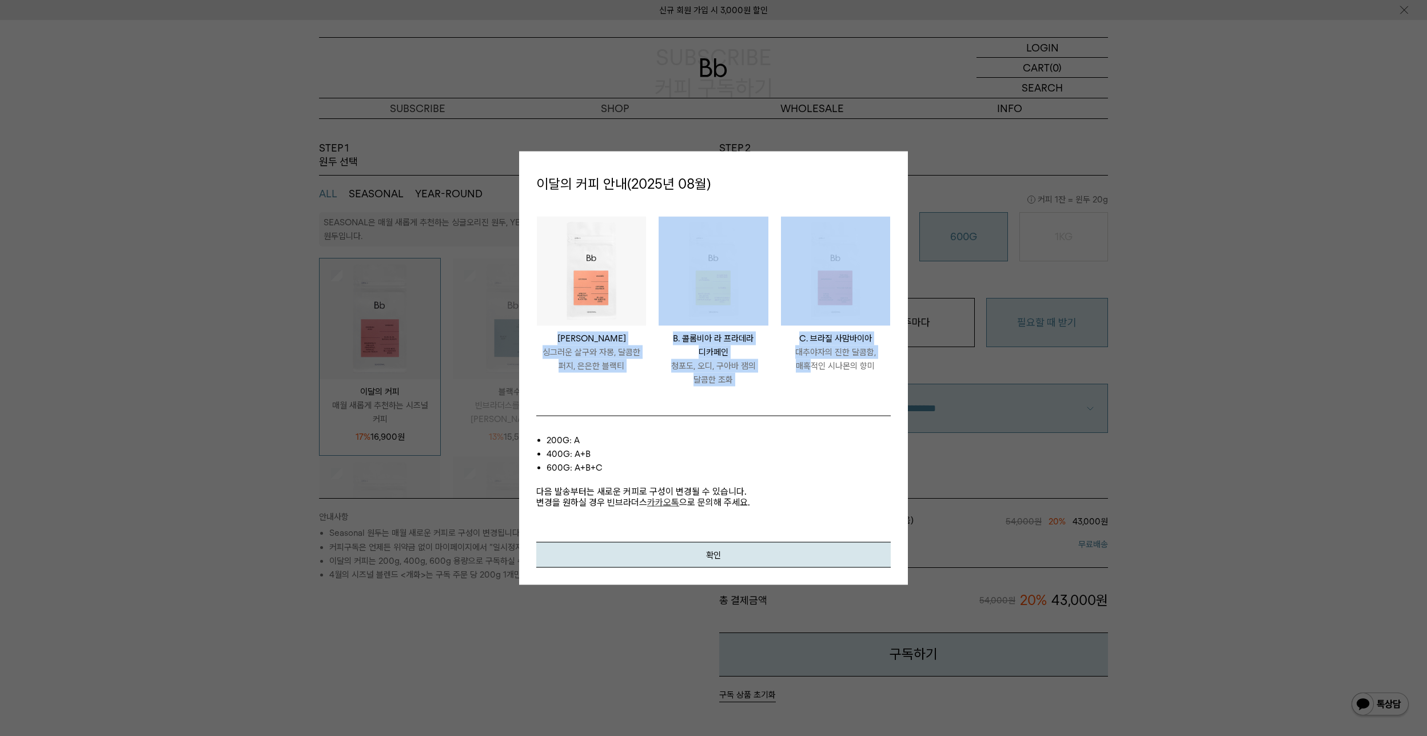 The height and width of the screenshot is (736, 1427). Describe the element at coordinates (663, 502) in the screenshot. I see `a: 카카오톡` at that location.